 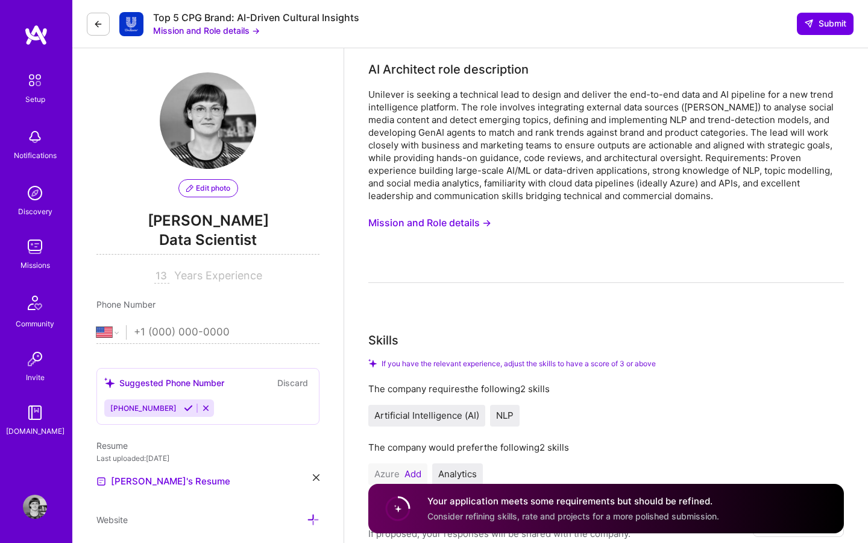 What do you see at coordinates (256, 17) in the screenshot?
I see `div: Top 5 CPG Brand: AI-Driven Cultural Insights` at bounding box center [256, 17].